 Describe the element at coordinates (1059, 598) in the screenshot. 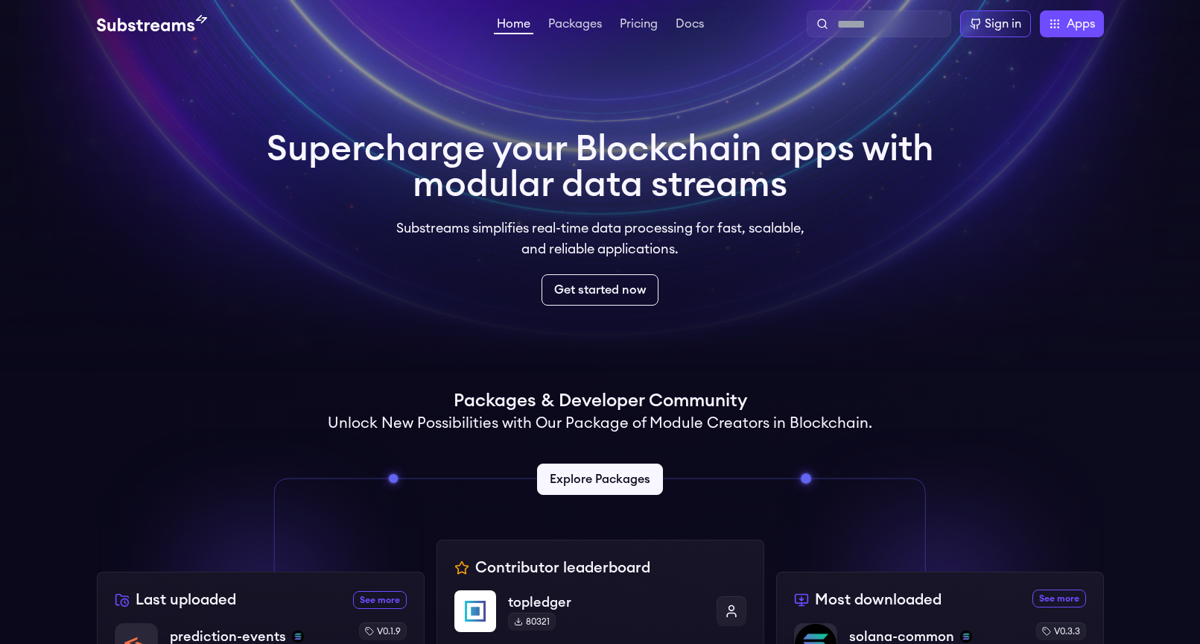

I see `a: See more most downloaded packages` at that location.